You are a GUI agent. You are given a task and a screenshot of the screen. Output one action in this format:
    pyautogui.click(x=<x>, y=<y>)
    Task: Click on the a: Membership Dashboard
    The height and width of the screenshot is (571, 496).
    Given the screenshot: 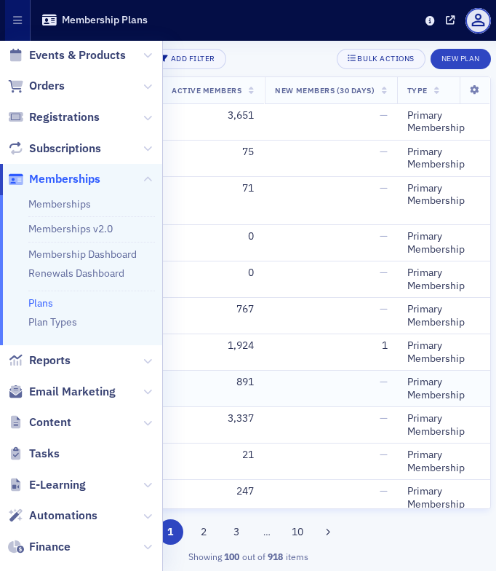 What is the action you would take?
    pyautogui.click(x=82, y=254)
    